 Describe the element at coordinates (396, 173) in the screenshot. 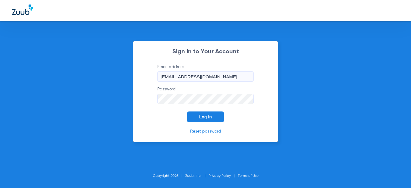

I see `div: Chat Widget` at that location.